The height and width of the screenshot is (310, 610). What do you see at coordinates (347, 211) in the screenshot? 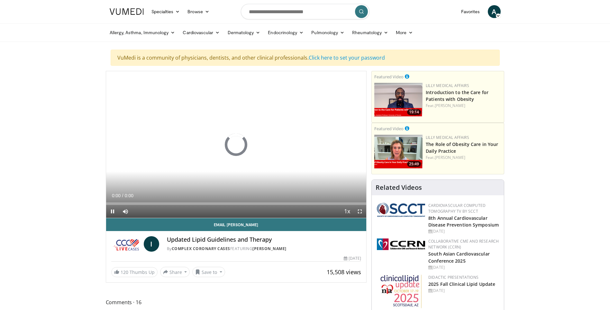
I see `button: Playback Rate` at bounding box center [347, 211].